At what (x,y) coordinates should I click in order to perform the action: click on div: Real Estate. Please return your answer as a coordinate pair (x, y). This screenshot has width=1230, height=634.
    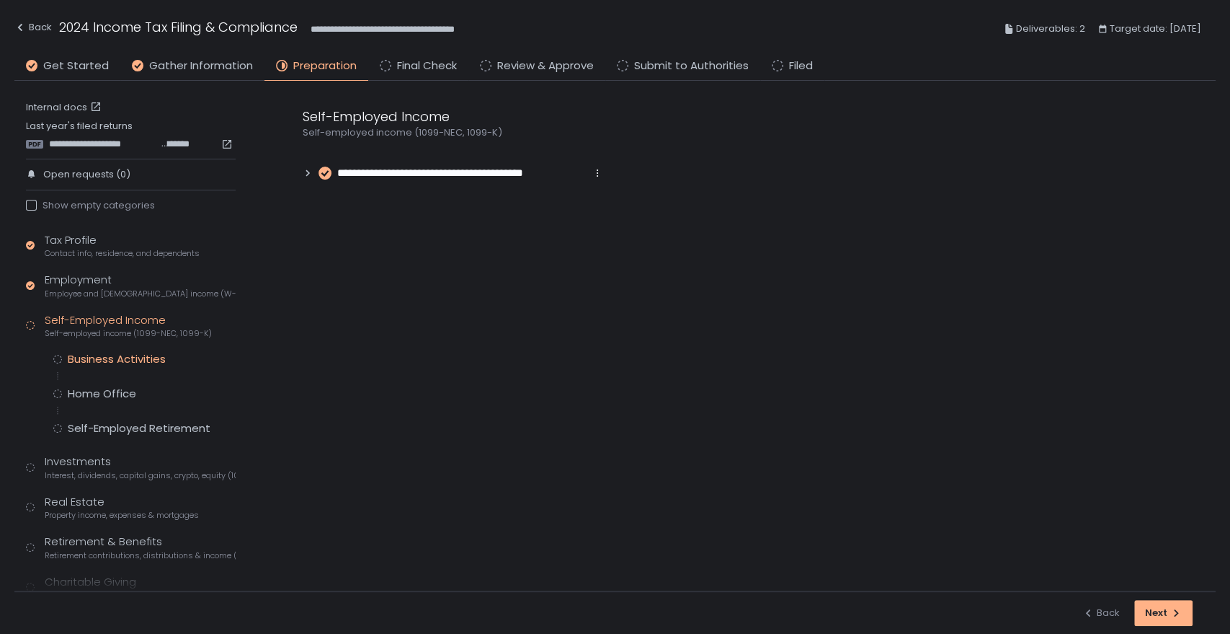
    Looking at the image, I should click on (122, 507).